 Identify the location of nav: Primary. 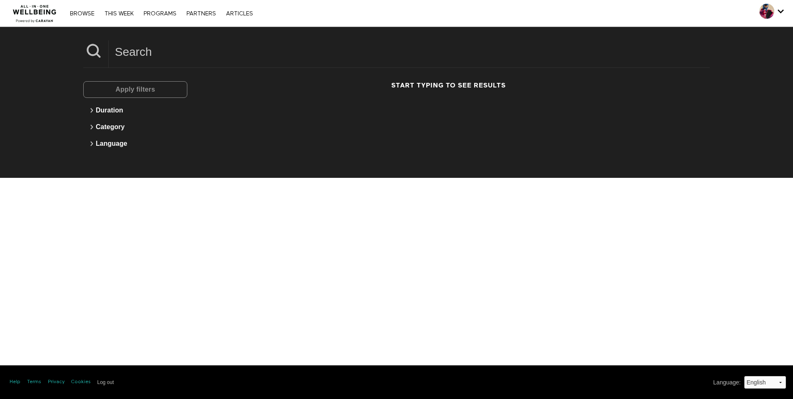
(161, 13).